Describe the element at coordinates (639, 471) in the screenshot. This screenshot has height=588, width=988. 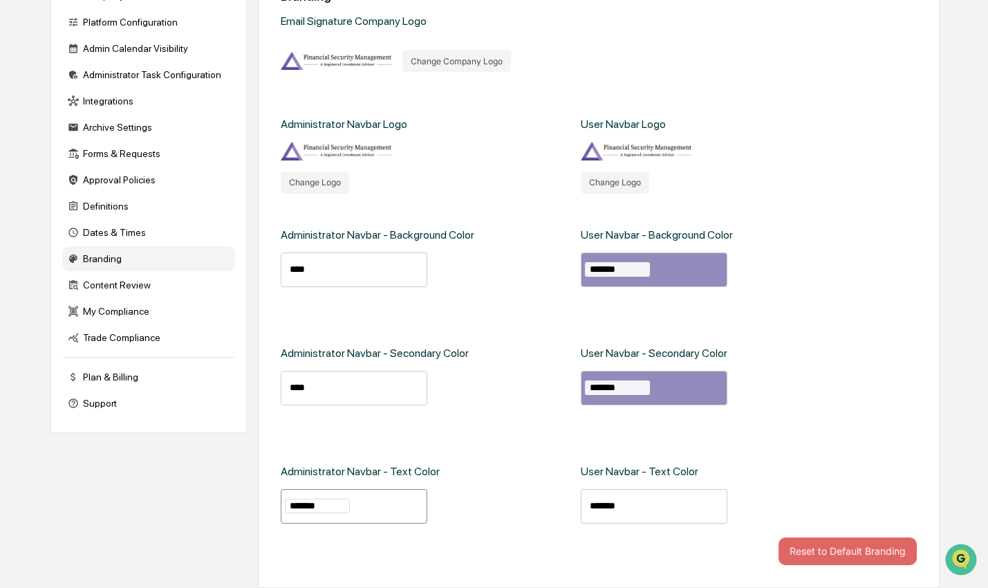
I see `div: User Navbar - Text Color` at that location.